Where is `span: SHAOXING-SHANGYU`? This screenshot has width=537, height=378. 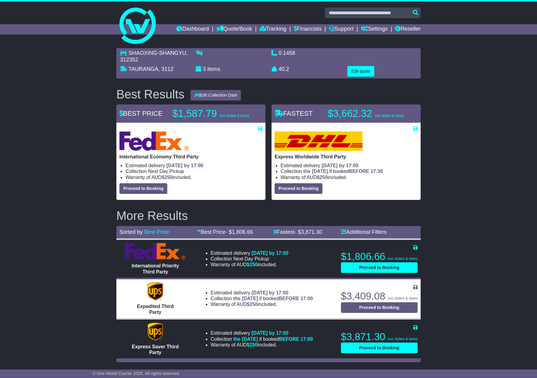
span: SHAOXING-SHANGYU is located at coordinates (157, 53).